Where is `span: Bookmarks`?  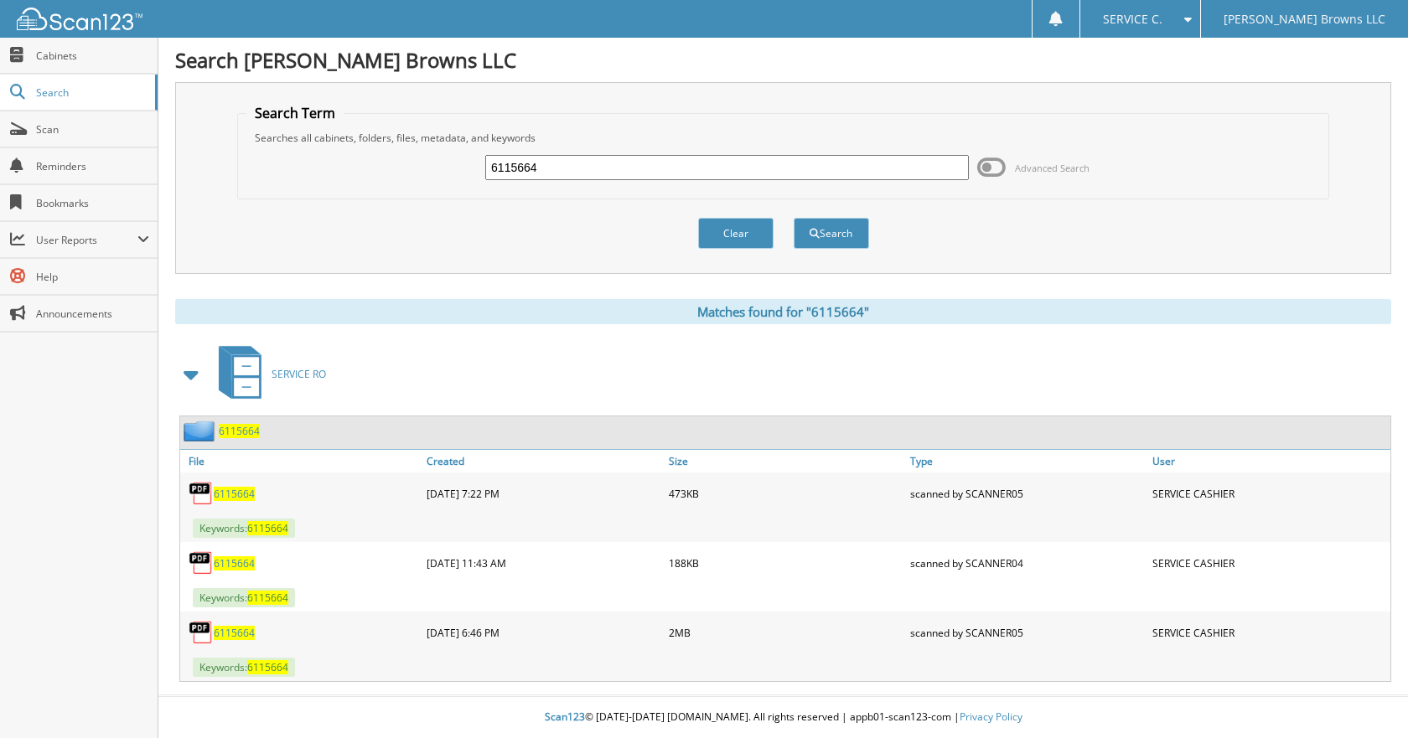
span: Bookmarks is located at coordinates (92, 203).